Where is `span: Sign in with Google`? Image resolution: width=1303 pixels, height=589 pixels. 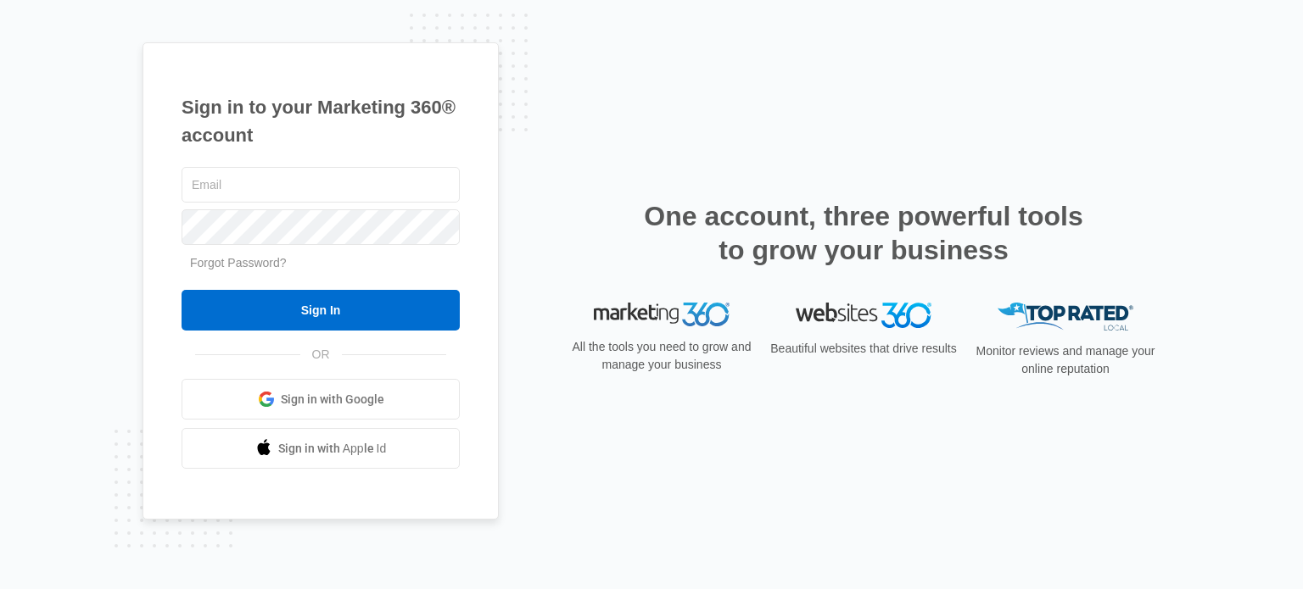 span: Sign in with Google is located at coordinates (332, 399).